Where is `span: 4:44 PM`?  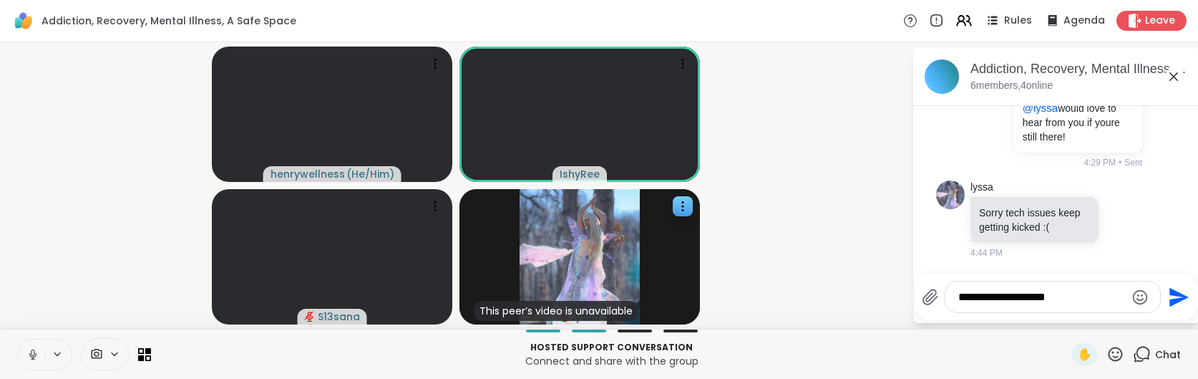 span: 4:44 PM is located at coordinates (986, 253).